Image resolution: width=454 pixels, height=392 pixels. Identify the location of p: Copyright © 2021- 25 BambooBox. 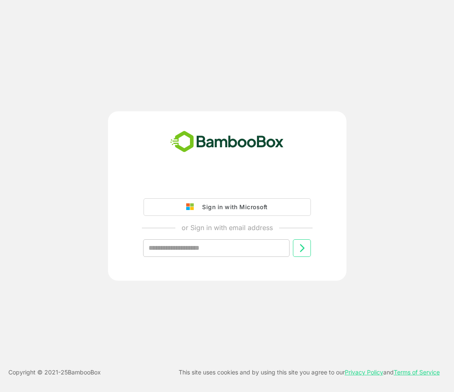
(54, 372).